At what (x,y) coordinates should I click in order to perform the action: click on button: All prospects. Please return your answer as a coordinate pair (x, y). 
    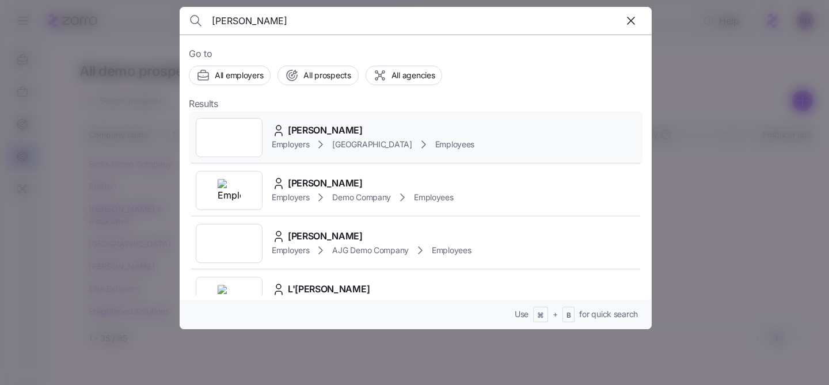
    Looking at the image, I should click on (318, 75).